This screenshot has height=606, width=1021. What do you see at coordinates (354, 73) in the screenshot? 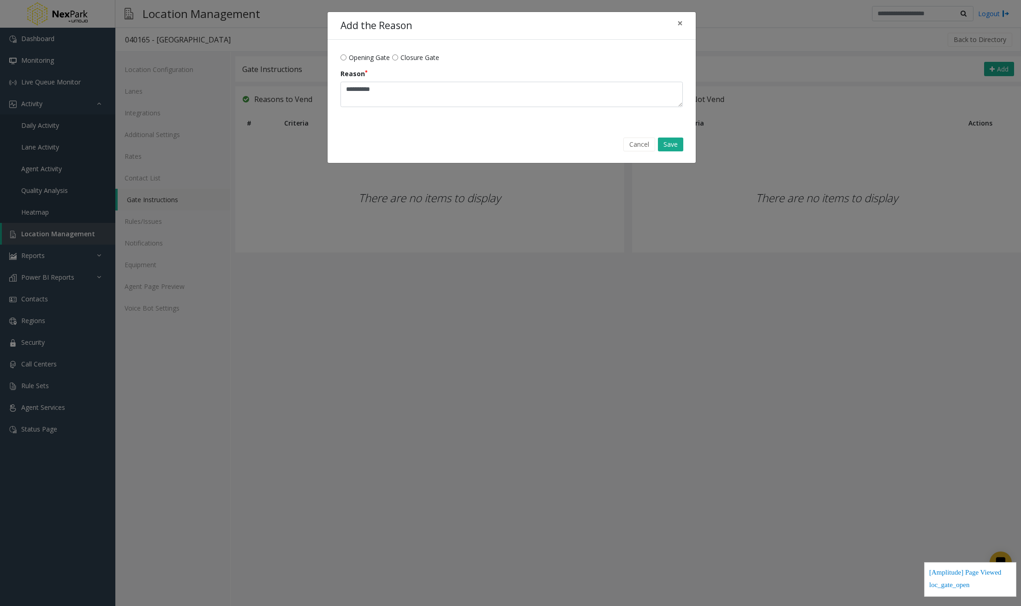
I see `label: Reason` at bounding box center [354, 73].